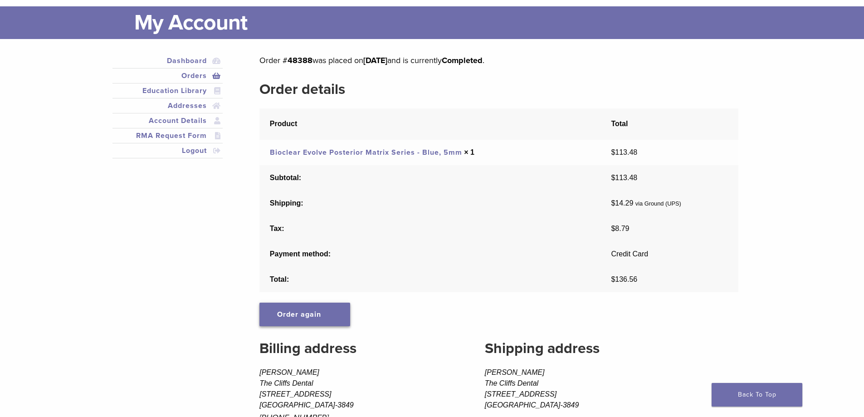  Describe the element at coordinates (622, 203) in the screenshot. I see `span: 14.29` at that location.